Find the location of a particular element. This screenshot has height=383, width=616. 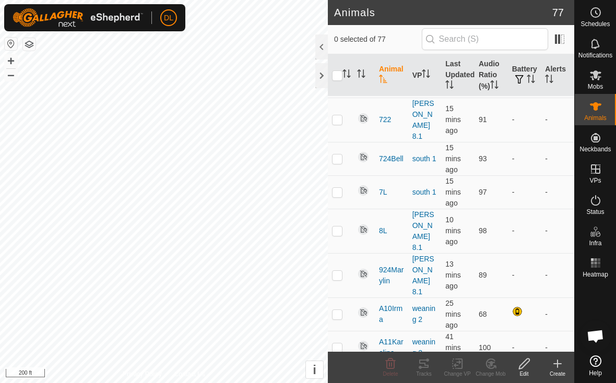

span: Notifications is located at coordinates (595, 55).